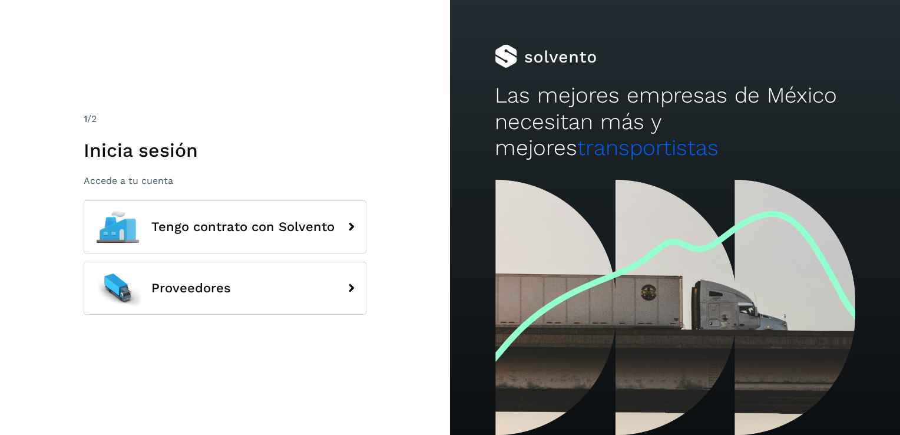 The image size is (900, 435). What do you see at coordinates (648, 147) in the screenshot?
I see `span: transportistas` at bounding box center [648, 147].